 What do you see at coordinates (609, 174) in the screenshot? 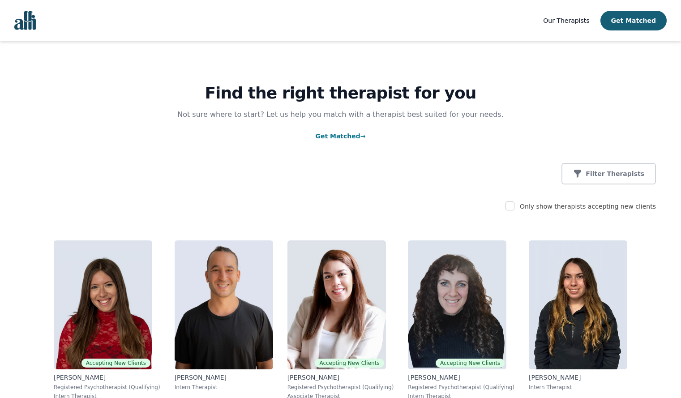
I see `button: Filter Therapists` at bounding box center [609, 174].